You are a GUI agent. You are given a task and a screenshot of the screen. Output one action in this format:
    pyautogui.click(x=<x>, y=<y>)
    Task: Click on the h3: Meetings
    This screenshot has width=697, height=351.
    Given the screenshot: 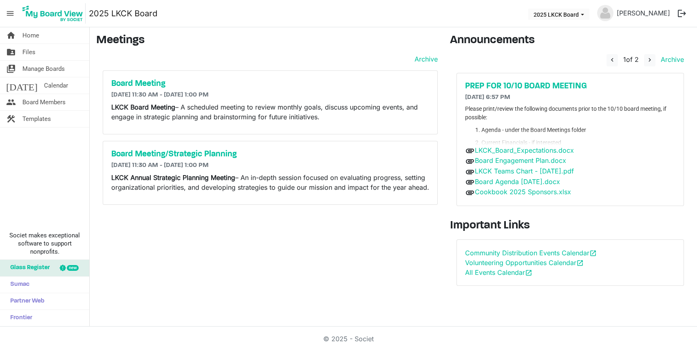 What is the action you would take?
    pyautogui.click(x=267, y=41)
    